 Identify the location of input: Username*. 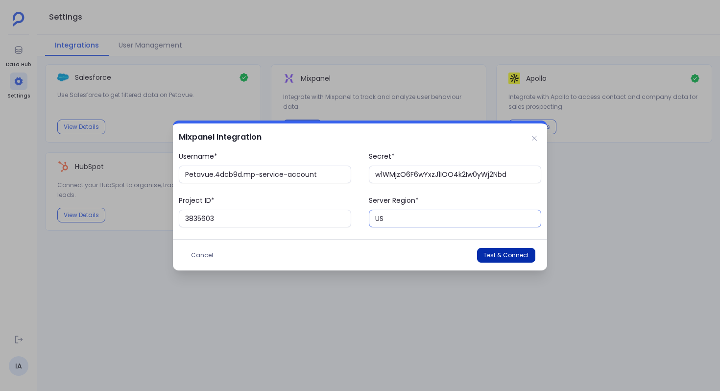
(265, 174).